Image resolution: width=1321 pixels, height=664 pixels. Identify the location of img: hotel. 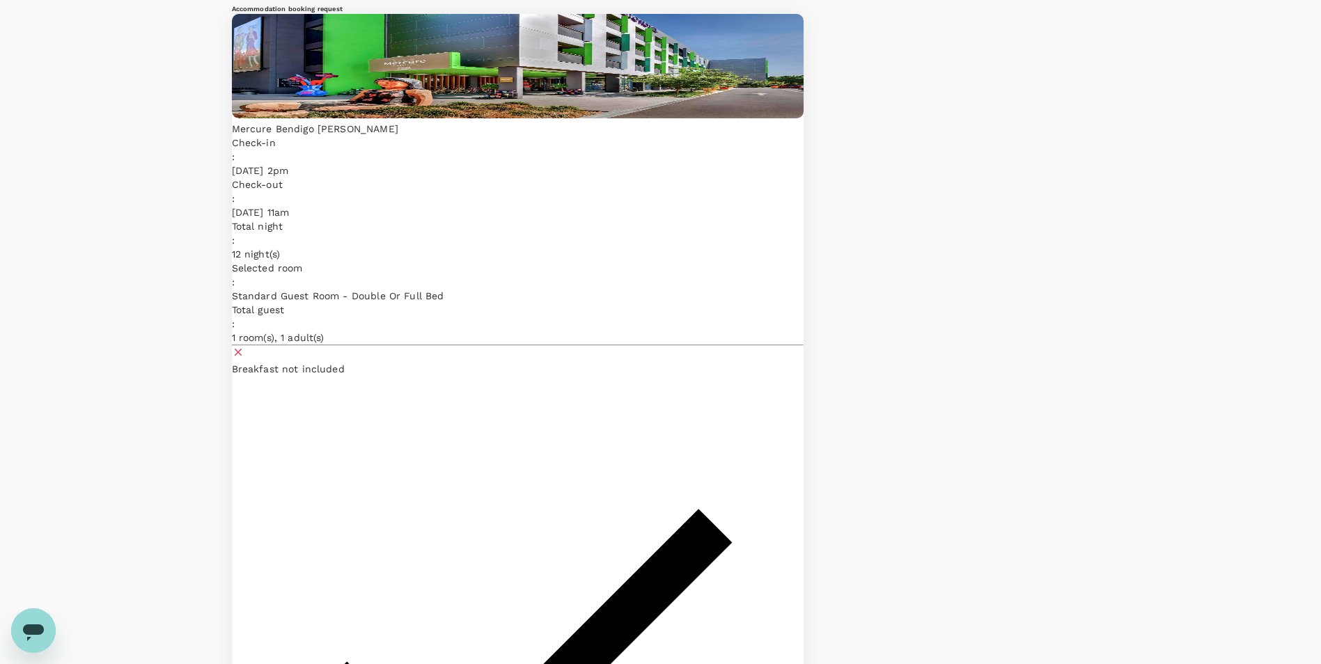
(517, 66).